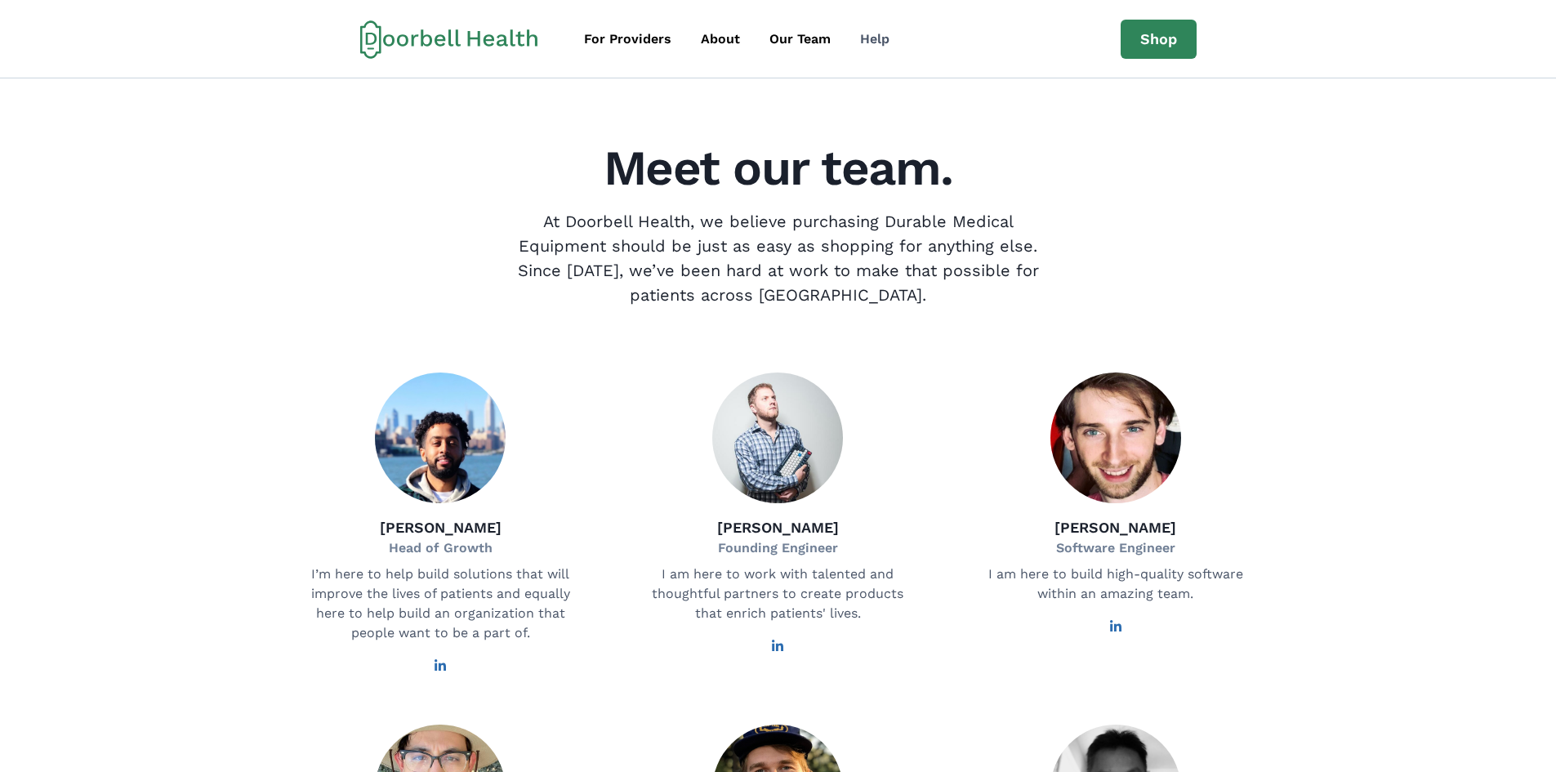 The width and height of the screenshot is (1556, 772). What do you see at coordinates (875, 39) in the screenshot?
I see `a: Help` at bounding box center [875, 39].